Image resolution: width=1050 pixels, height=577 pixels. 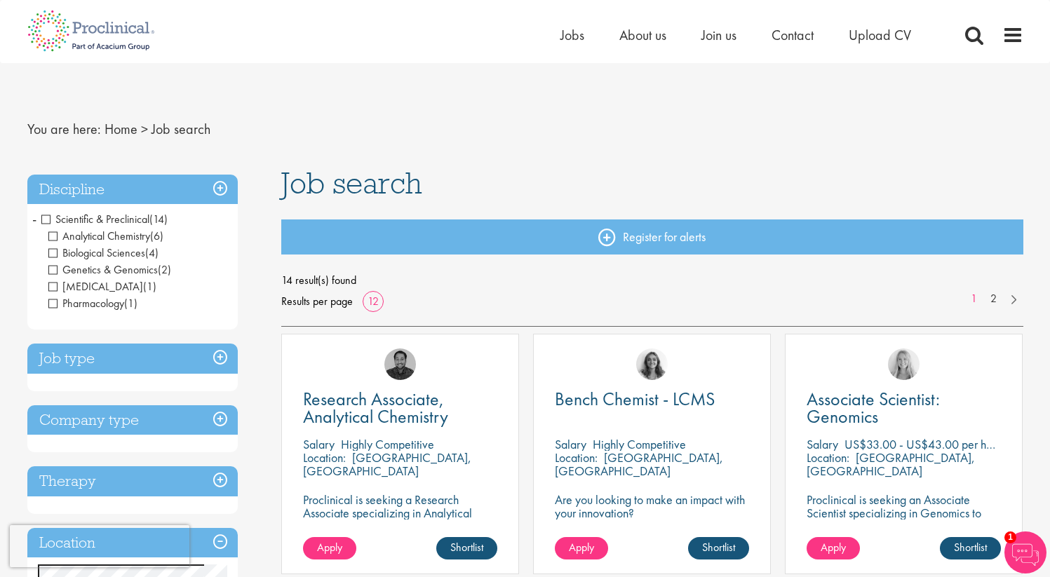 I want to click on h3: Therapy, so click(x=133, y=481).